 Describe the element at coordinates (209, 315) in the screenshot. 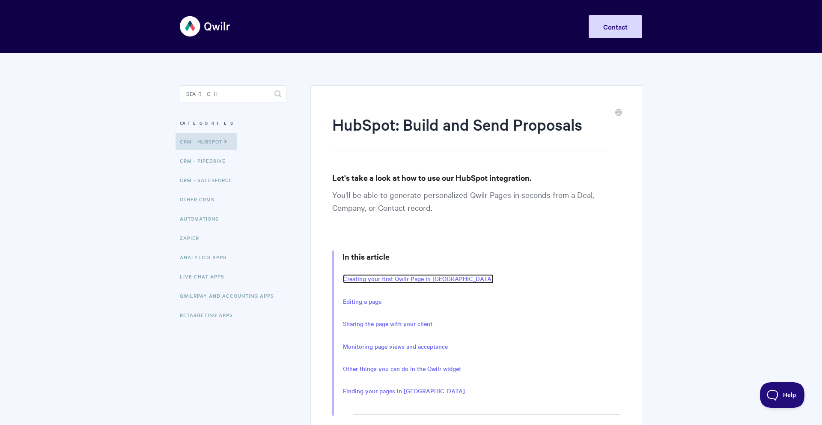

I see `a: Retargeting Apps` at that location.